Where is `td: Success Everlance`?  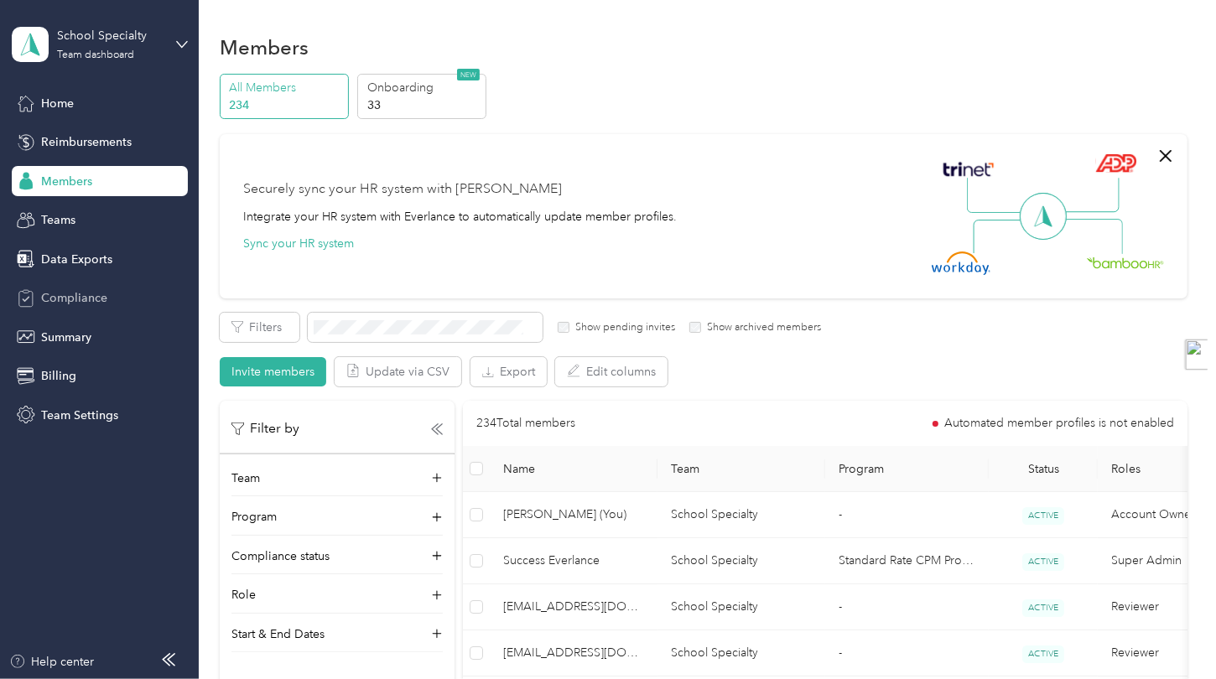 td: Success Everlance is located at coordinates (574, 561).